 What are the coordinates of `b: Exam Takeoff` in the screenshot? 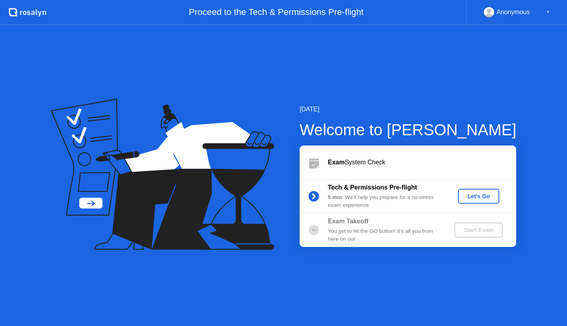 It's located at (348, 221).